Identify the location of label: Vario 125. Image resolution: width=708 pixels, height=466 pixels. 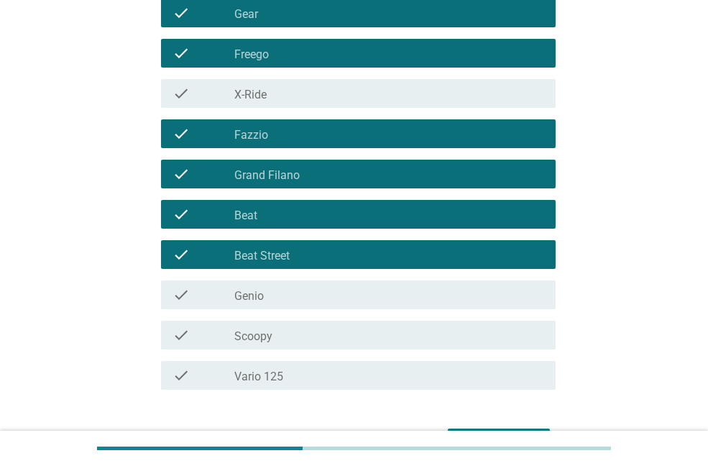
(259, 377).